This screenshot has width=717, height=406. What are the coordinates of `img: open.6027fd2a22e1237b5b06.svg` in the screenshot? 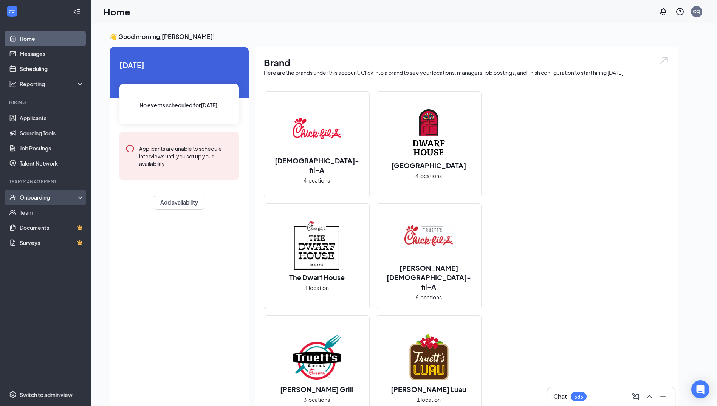 It's located at (664, 60).